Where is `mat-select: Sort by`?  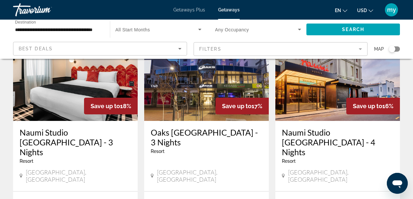
mat-select: Sort by is located at coordinates (100, 49).